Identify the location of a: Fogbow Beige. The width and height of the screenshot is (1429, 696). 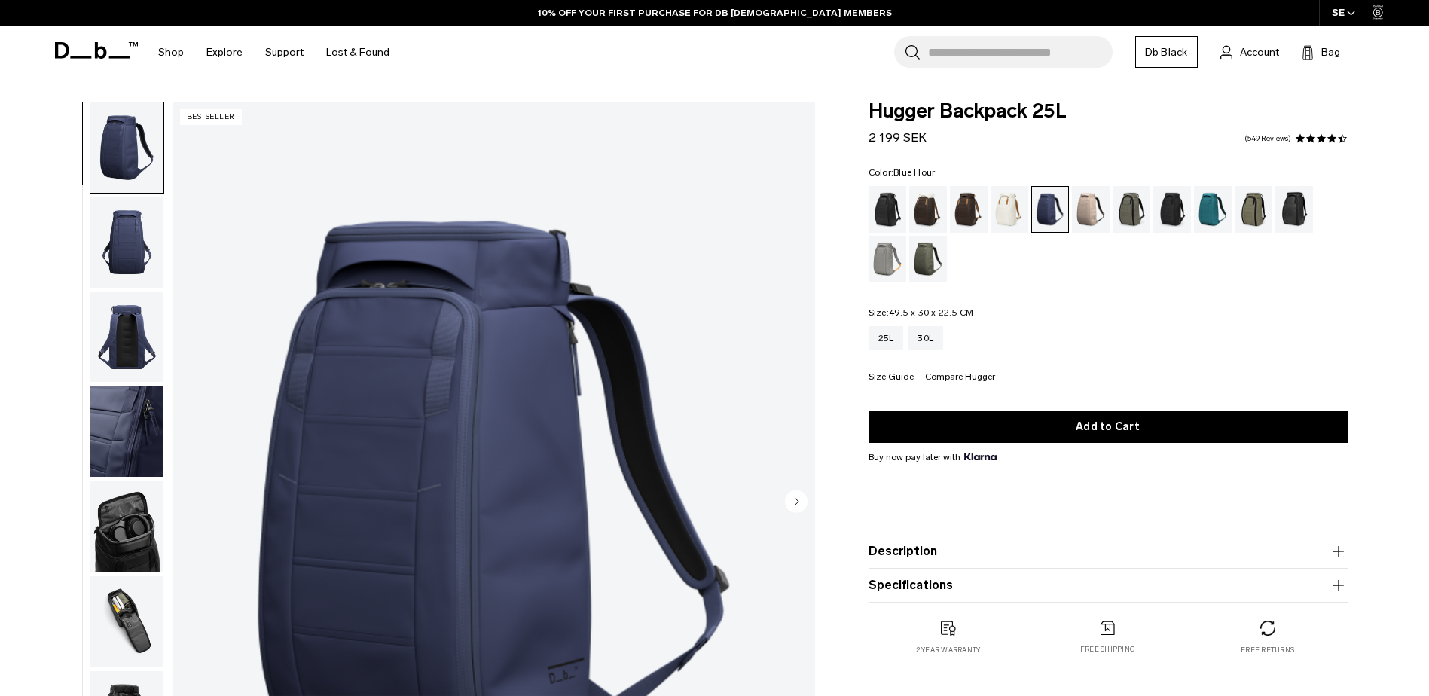
(1091, 209).